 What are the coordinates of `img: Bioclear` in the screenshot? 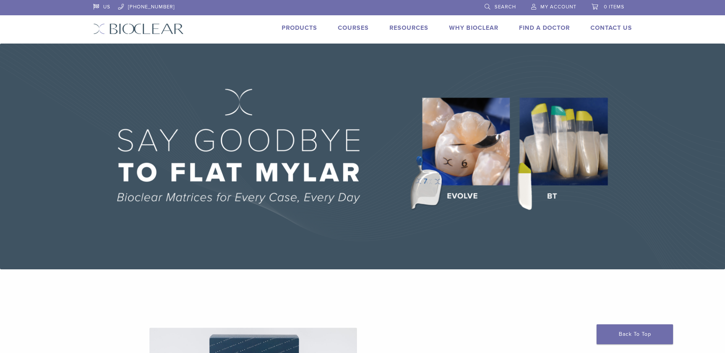 It's located at (138, 29).